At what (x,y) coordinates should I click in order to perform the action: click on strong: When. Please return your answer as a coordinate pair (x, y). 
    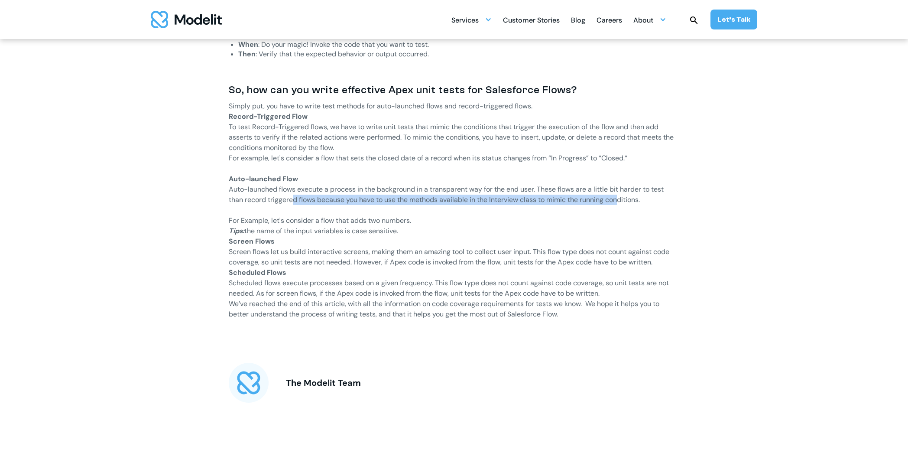
    Looking at the image, I should click on (248, 44).